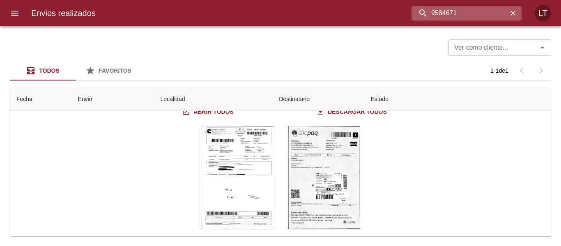 The width and height of the screenshot is (561, 246). Describe the element at coordinates (63, 13) in the screenshot. I see `h6: Envios realizados` at that location.